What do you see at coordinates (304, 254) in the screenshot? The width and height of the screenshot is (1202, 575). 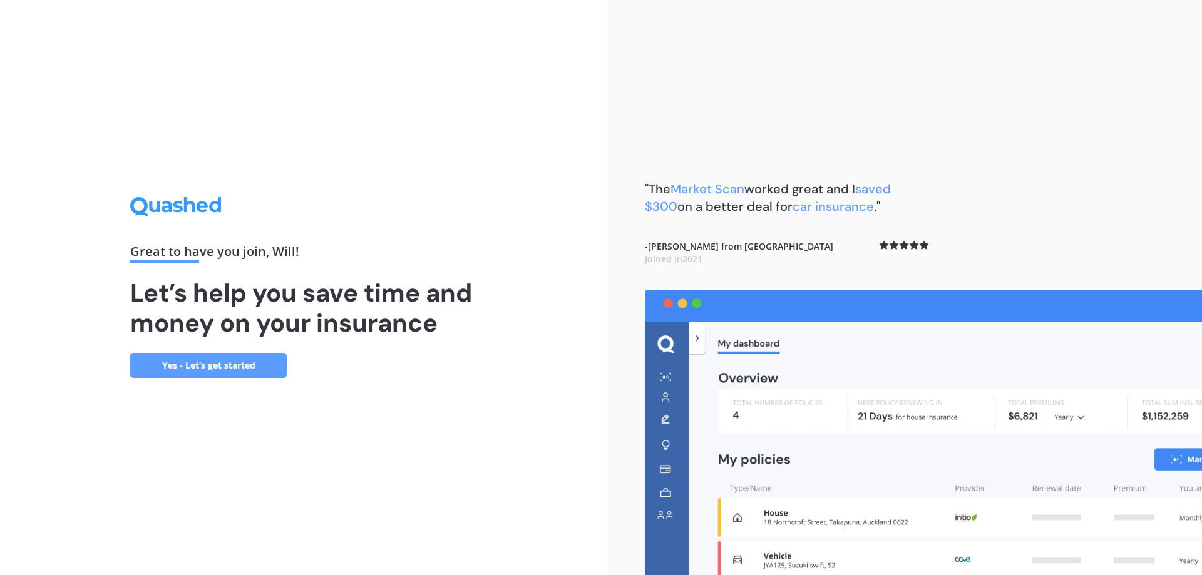 I see `div: Great to have you join , Will !` at bounding box center [304, 254].